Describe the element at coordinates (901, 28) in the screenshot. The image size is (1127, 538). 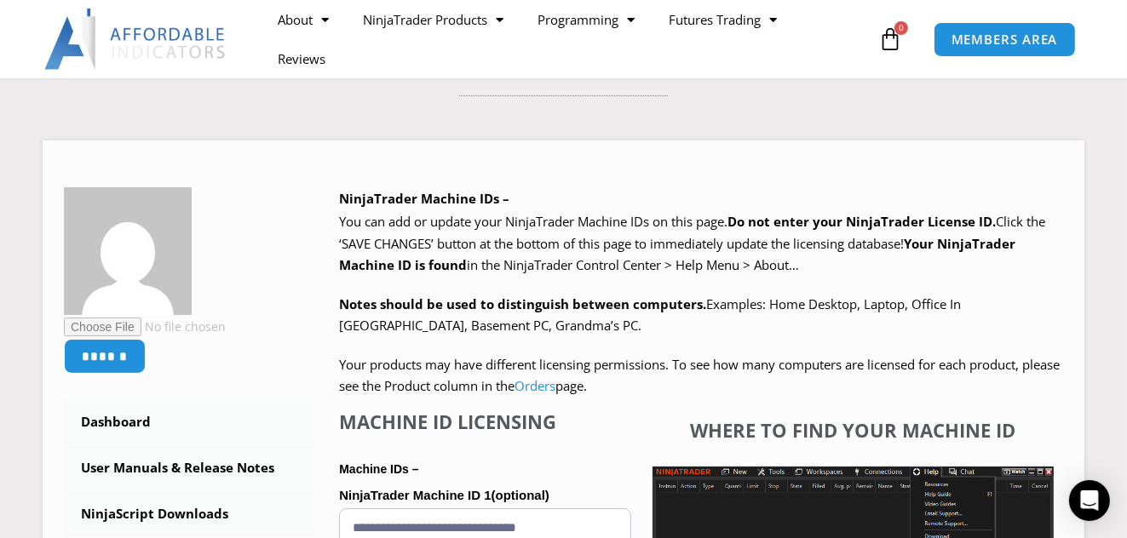
I see `span: 0` at that location.